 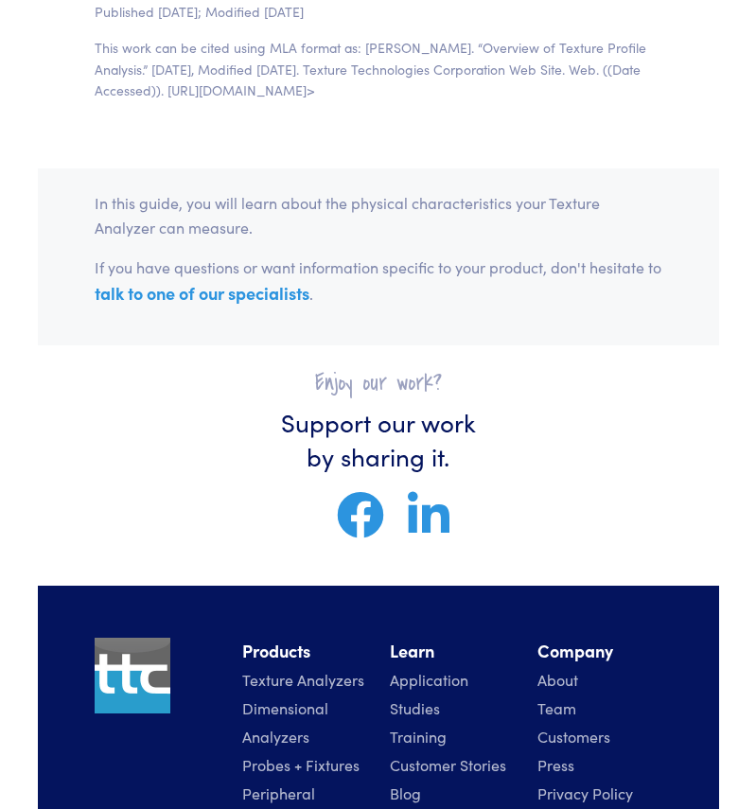 I want to click on a: Texture Analyzers, so click(x=303, y=679).